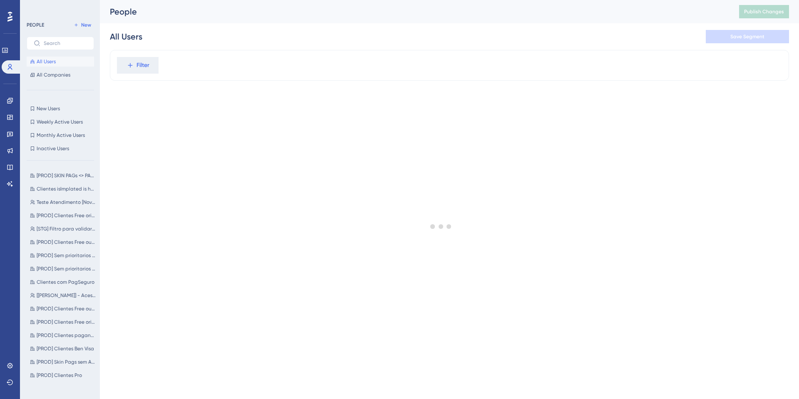  I want to click on span: Monthly Active Users, so click(61, 135).